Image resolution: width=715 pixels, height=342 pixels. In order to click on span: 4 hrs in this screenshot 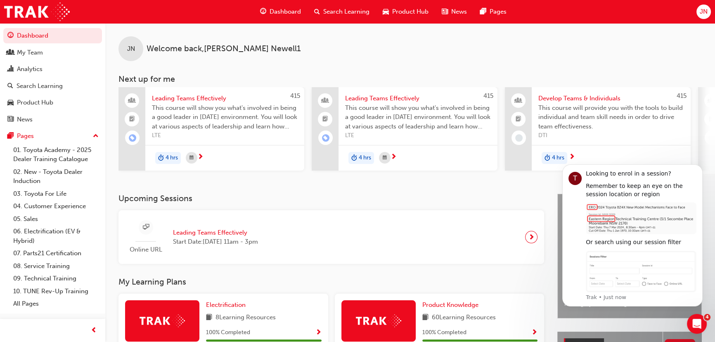, I will do `click(172, 158)`.